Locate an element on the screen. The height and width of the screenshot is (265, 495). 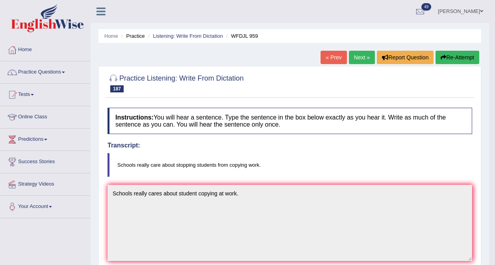
span: 49 is located at coordinates (426, 7).